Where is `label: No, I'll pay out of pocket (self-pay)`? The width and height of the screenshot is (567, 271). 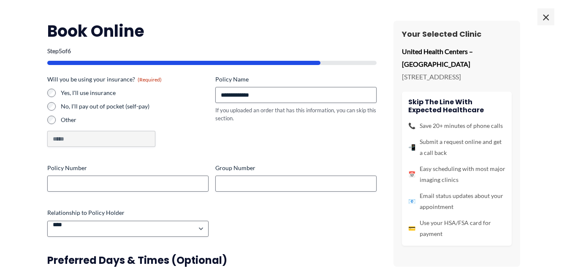
label: No, I'll pay out of pocket (self-pay) is located at coordinates (135, 106).